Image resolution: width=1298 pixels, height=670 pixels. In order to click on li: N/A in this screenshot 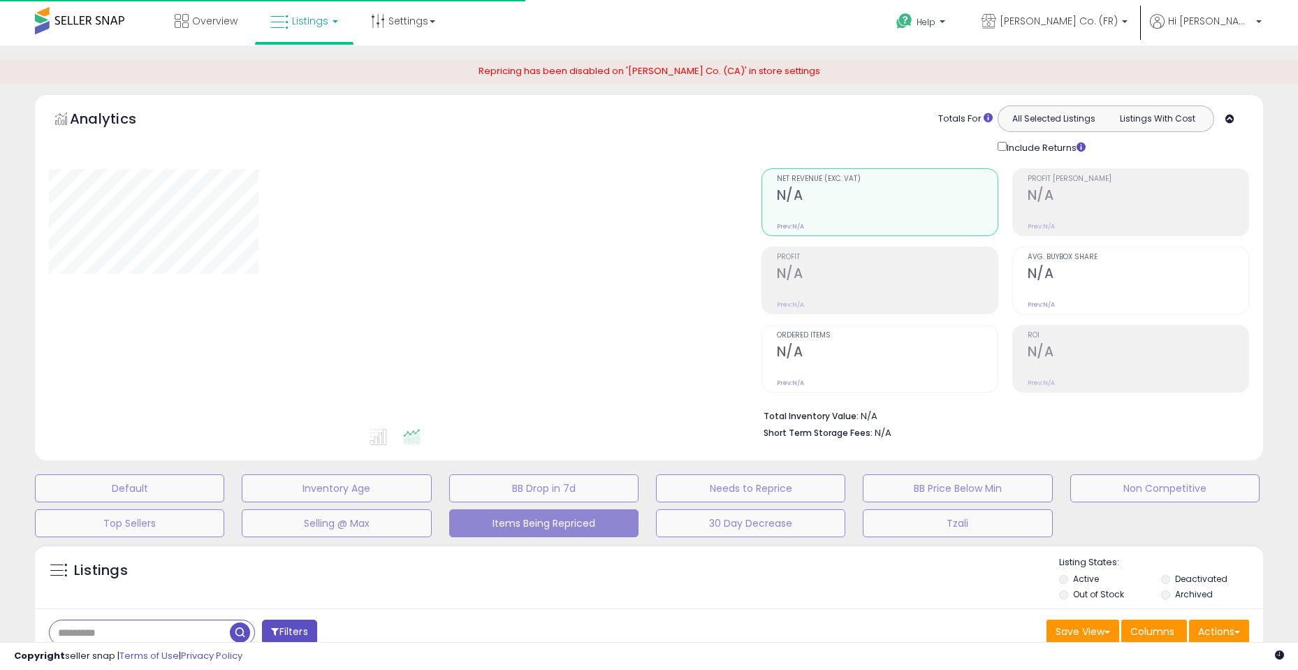, I will do `click(1001, 415)`.